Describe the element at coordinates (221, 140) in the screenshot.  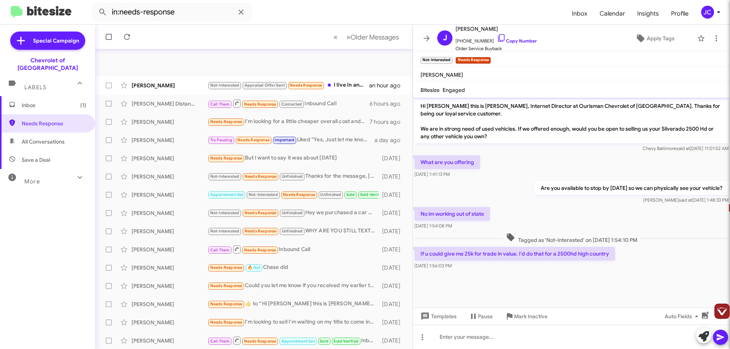
I see `span: Try Pausing` at that location.